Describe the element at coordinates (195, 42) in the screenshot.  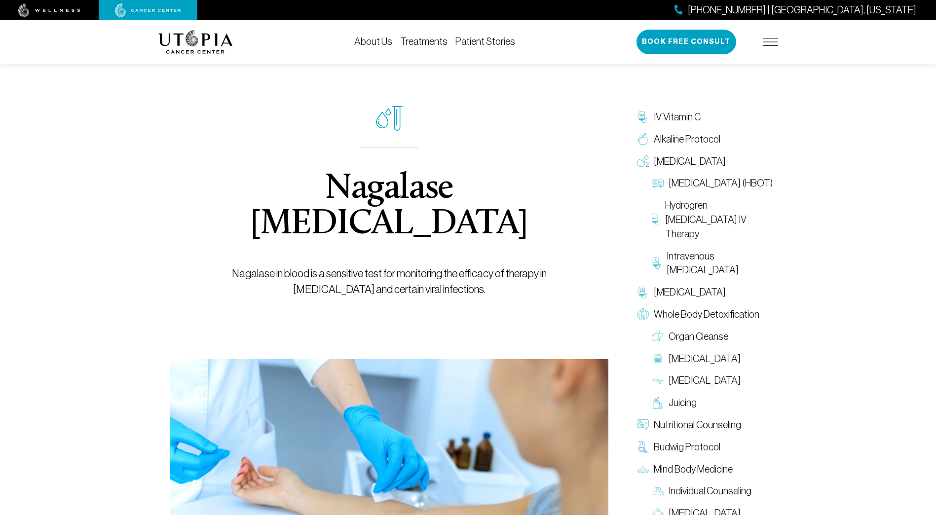
I see `img: logo` at that location.